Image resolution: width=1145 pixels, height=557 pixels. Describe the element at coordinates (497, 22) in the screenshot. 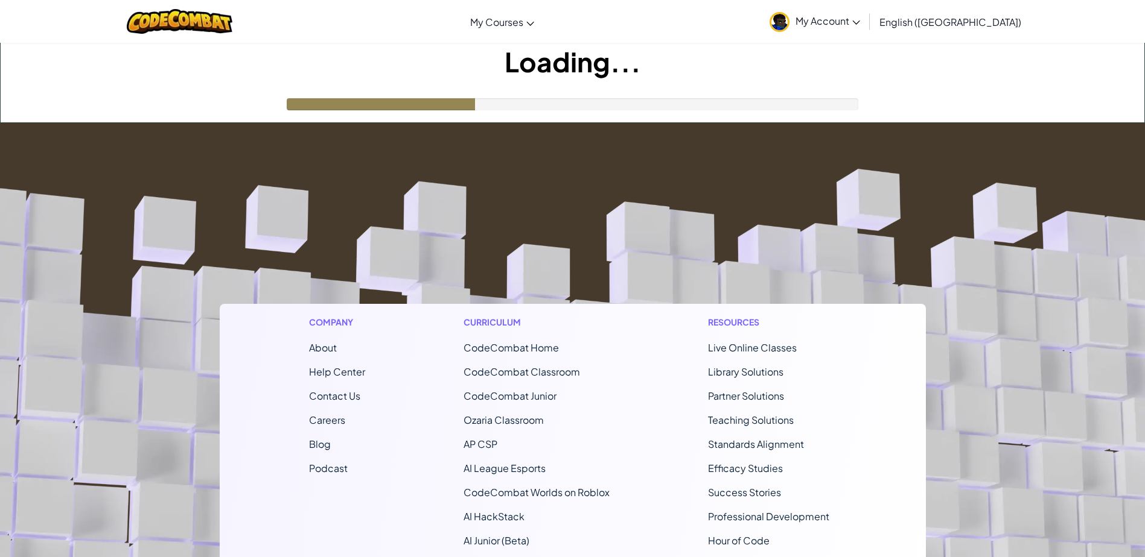

I see `span: My Courses` at that location.